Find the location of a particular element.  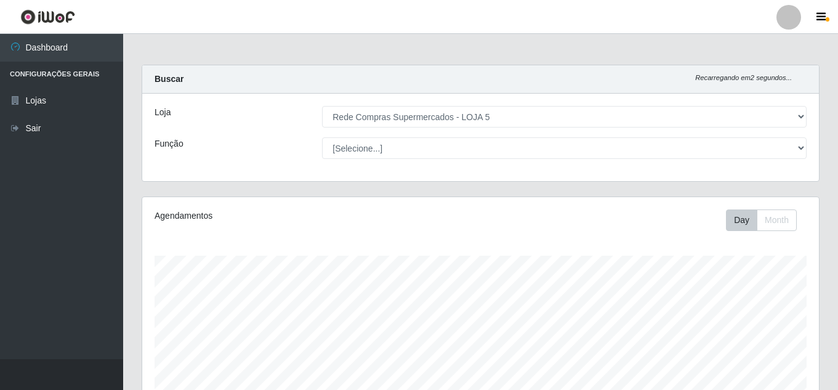

div: Toolbar with button groups is located at coordinates (766, 220).